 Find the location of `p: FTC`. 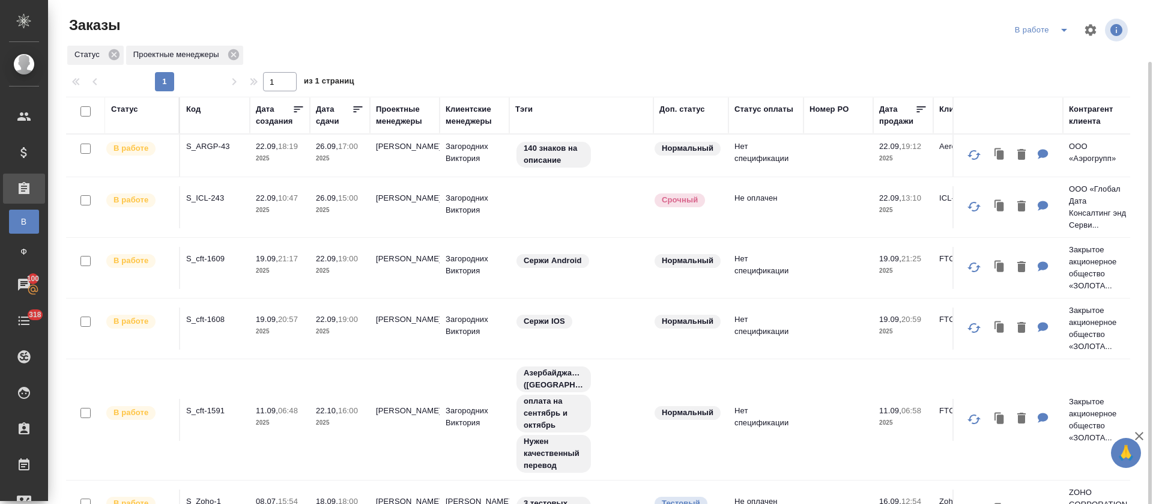

p: FTC is located at coordinates (968, 411).